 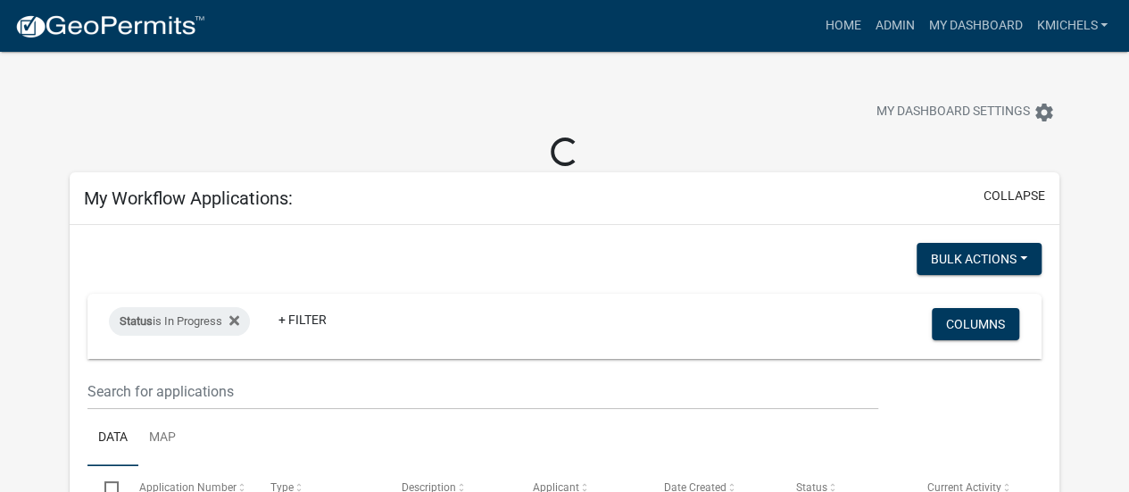 What do you see at coordinates (965, 112) in the screenshot?
I see `button: My Dashboard Settingssettings` at bounding box center [965, 112].